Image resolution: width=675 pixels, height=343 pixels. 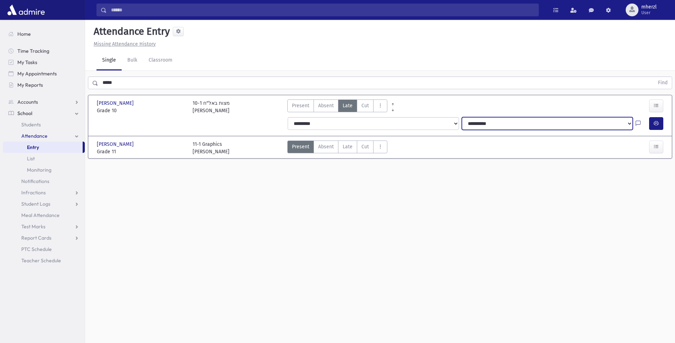 I want to click on a: Students, so click(x=44, y=125).